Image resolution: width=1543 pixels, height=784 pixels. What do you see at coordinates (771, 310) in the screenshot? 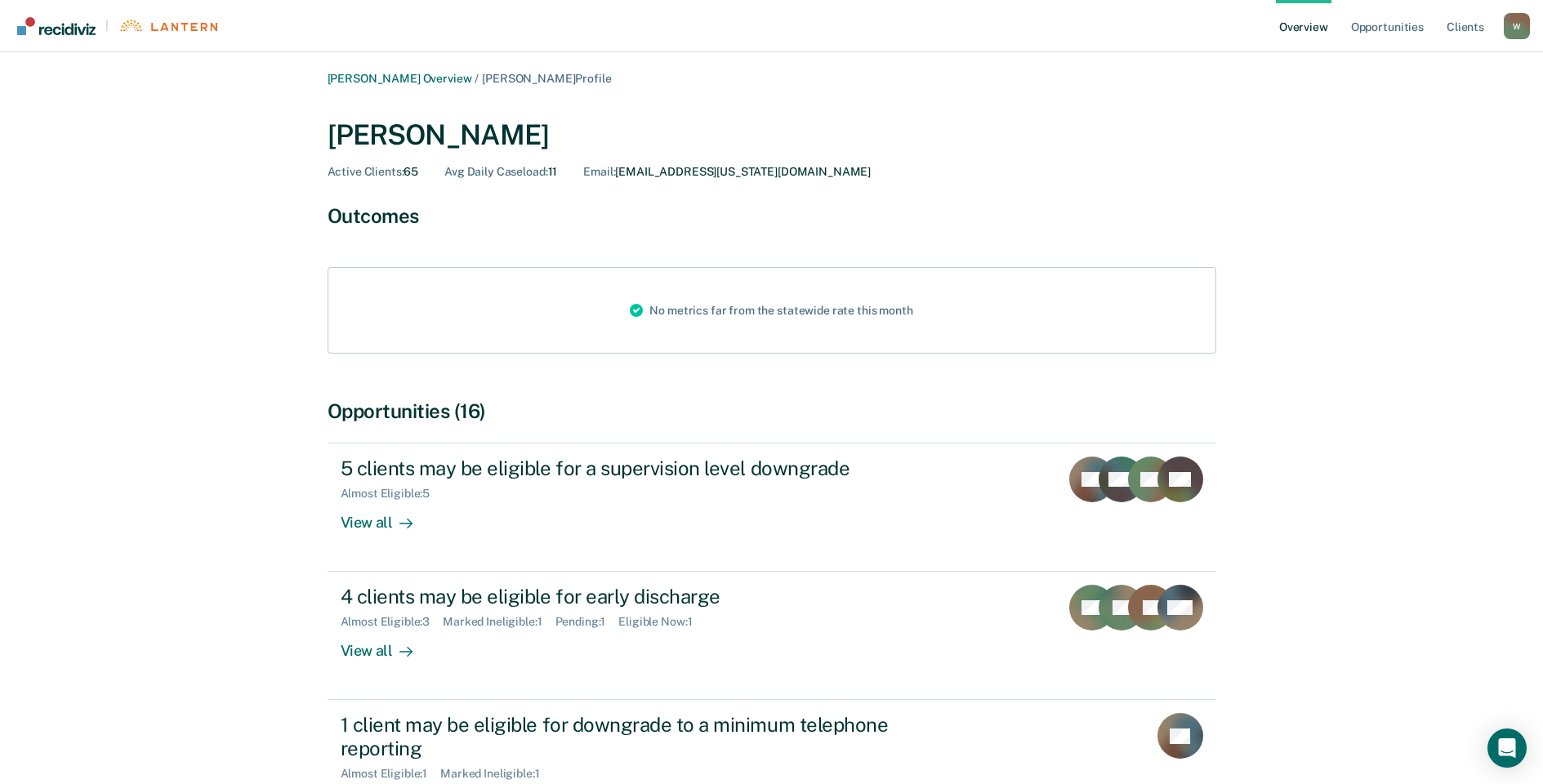
I see `div: No metrics far from the statewide rate this month` at bounding box center [771, 310].